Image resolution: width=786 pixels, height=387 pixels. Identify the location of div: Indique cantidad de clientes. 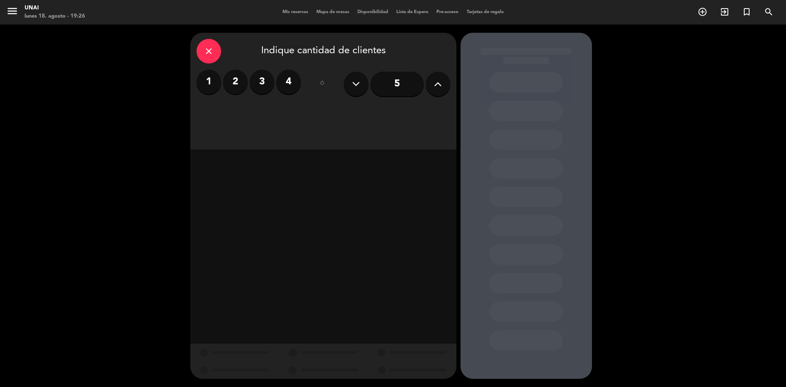
(324, 51).